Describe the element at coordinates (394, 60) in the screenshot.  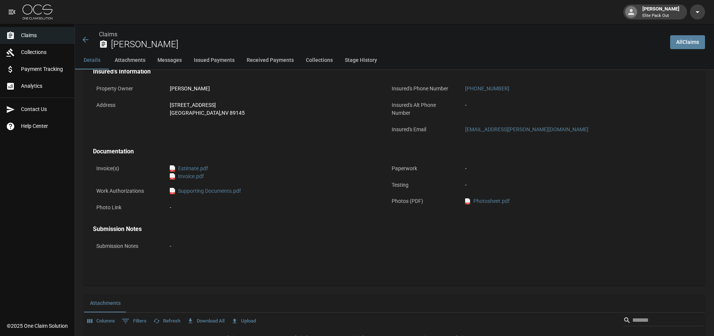
I see `div: anchor tabs` at that location.